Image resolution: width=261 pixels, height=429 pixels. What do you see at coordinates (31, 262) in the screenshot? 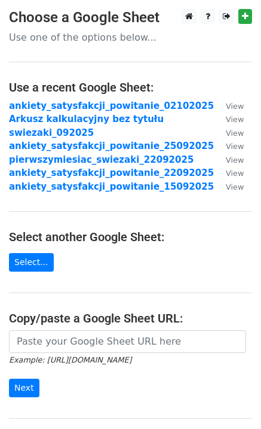
I see `a: Select...` at bounding box center [31, 262].